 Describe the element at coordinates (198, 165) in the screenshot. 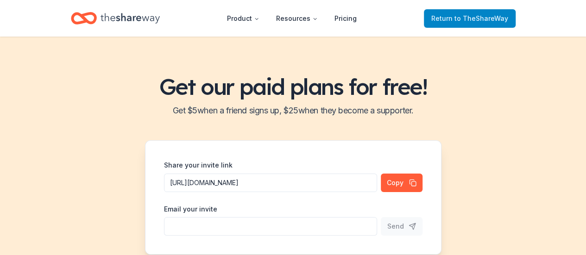

I see `label: Share your invite link` at that location.